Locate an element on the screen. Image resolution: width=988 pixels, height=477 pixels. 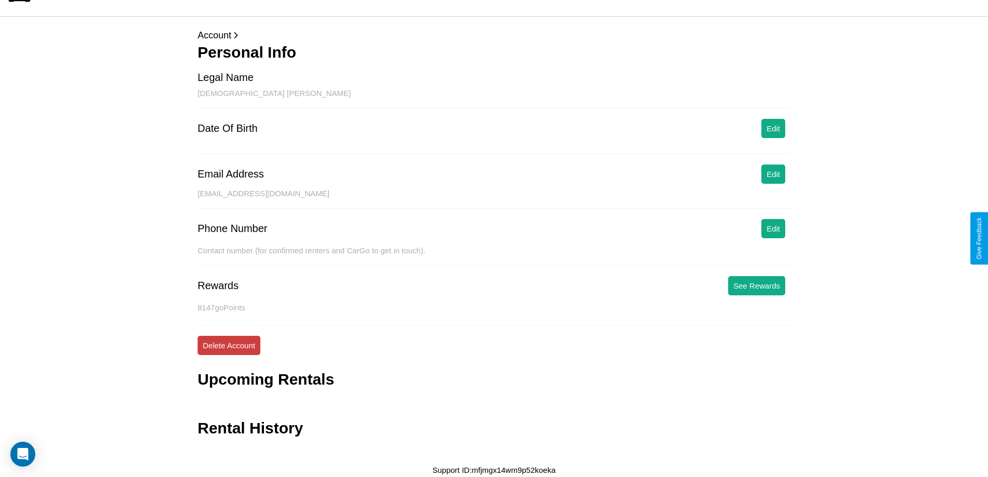
div: Rewards is located at coordinates (218, 285).